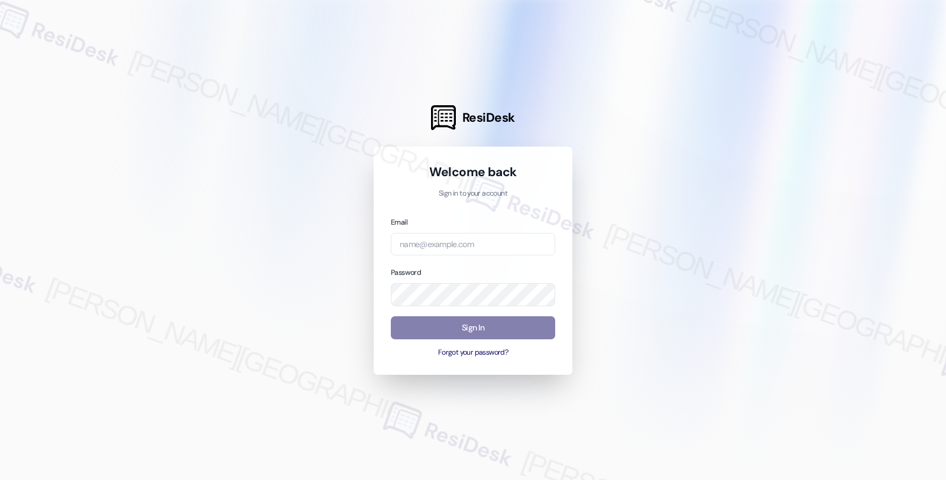 The width and height of the screenshot is (946, 480). I want to click on h1: Welcome back, so click(473, 172).